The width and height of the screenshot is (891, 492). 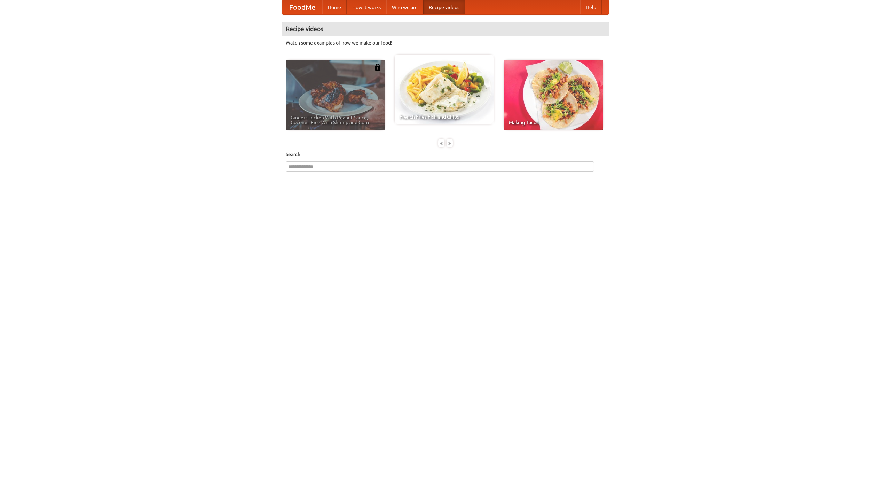 What do you see at coordinates (591, 7) in the screenshot?
I see `a: Help` at bounding box center [591, 7].